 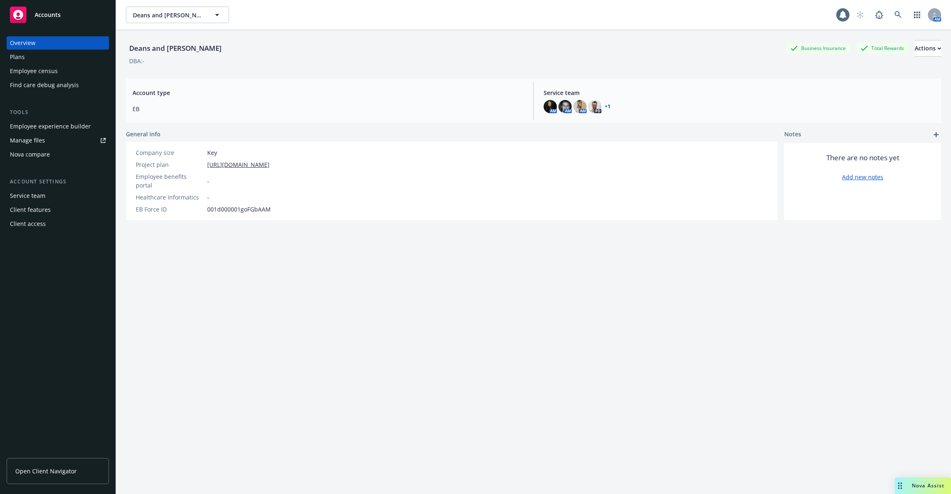 I want to click on a: add, so click(x=936, y=135).